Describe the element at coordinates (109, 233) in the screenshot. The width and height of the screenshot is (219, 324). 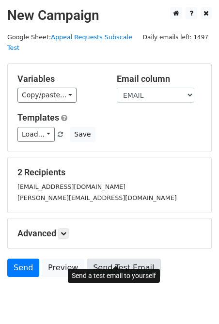
I see `h5: Advanced` at that location.